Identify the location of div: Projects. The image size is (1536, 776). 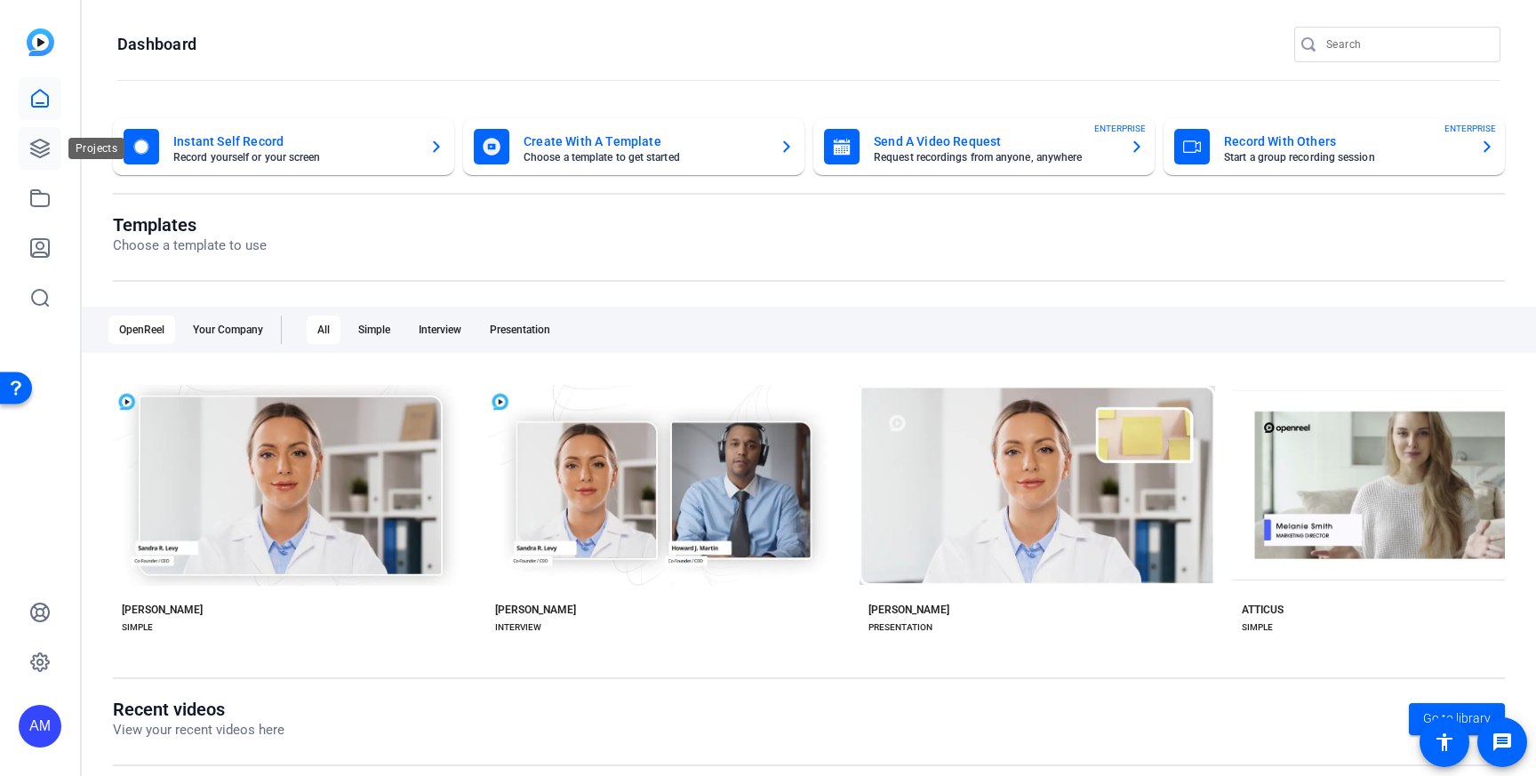
(96, 148).